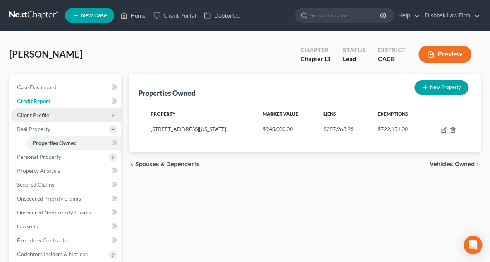 Image resolution: width=490 pixels, height=262 pixels. I want to click on a: Executory Contracts, so click(66, 241).